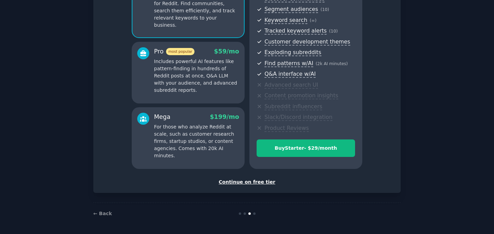  I want to click on p: For those who analyze Reddit at scale, such as customer research firms, startup studios, or conte..., so click(197, 141).